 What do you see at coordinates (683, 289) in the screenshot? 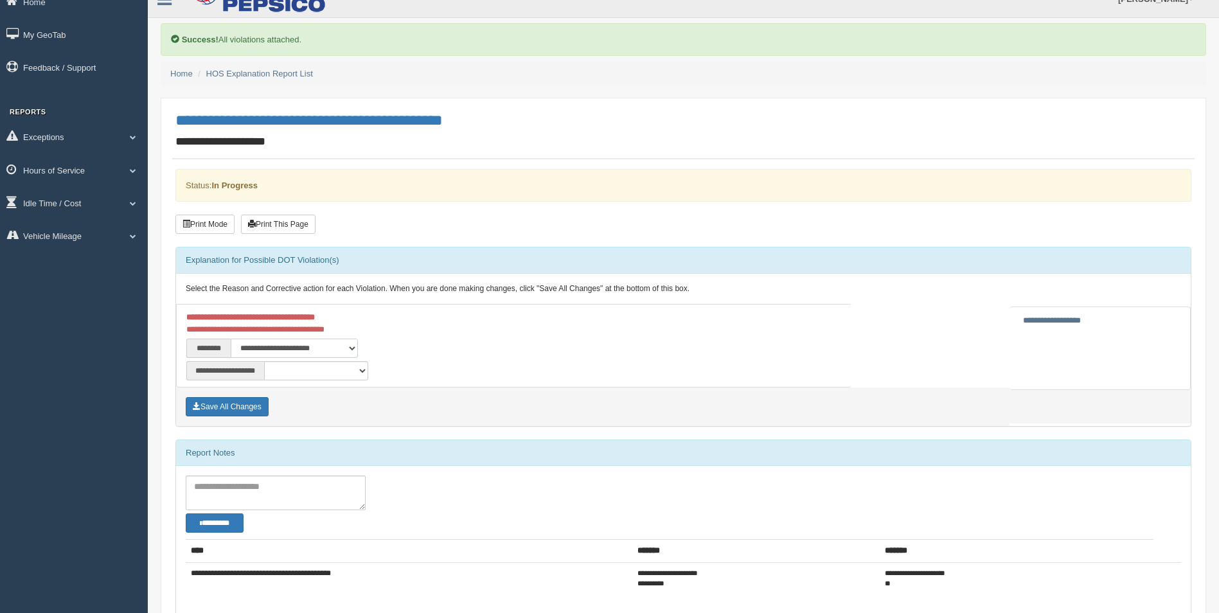
I see `div: Select the Reason and Corrective action for each Violation. When you are done making changes, cli...` at bounding box center [683, 289].